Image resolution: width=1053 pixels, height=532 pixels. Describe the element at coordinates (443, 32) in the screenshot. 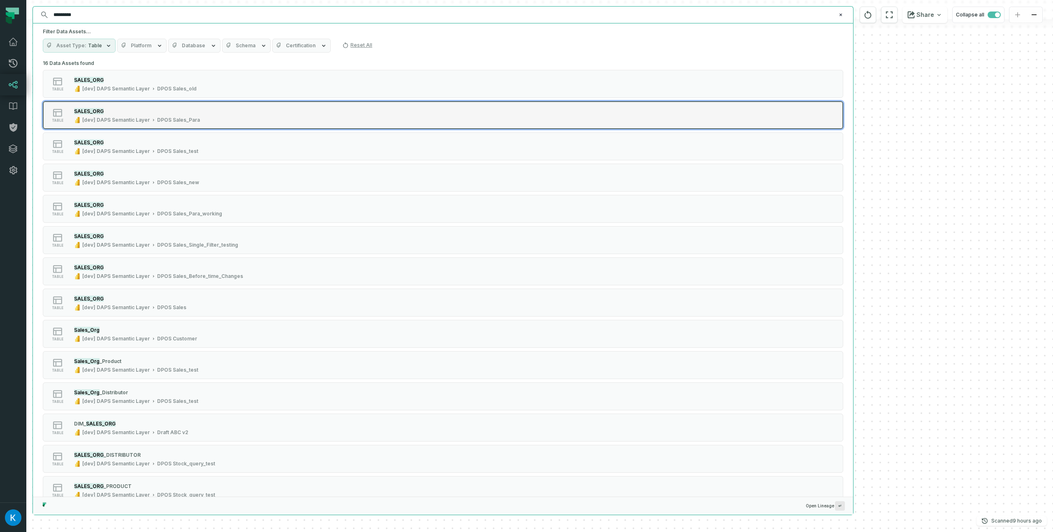

I see `h5: Filter Data Assets...` at that location.